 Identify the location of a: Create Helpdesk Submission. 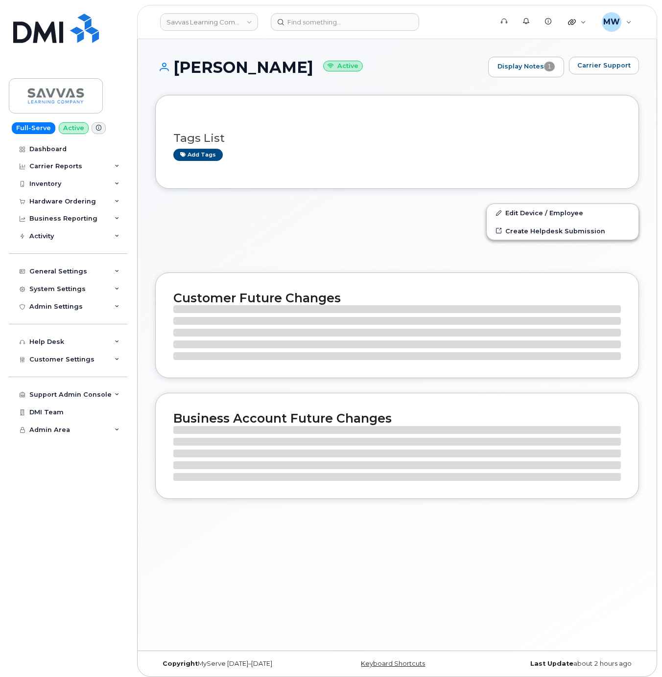
(562, 231).